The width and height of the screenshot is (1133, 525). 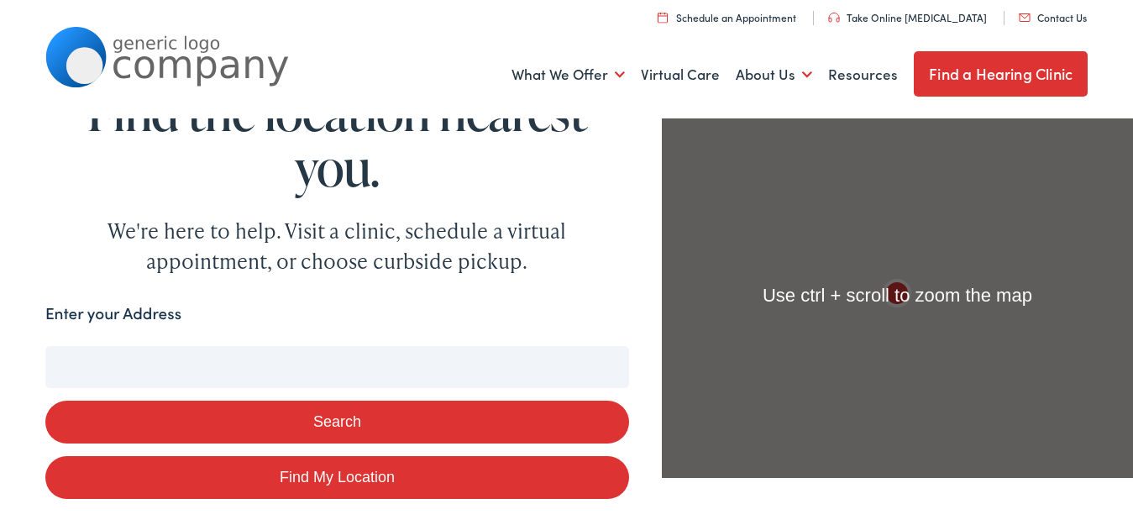 What do you see at coordinates (337, 477) in the screenshot?
I see `a: Find My Location` at bounding box center [337, 477].